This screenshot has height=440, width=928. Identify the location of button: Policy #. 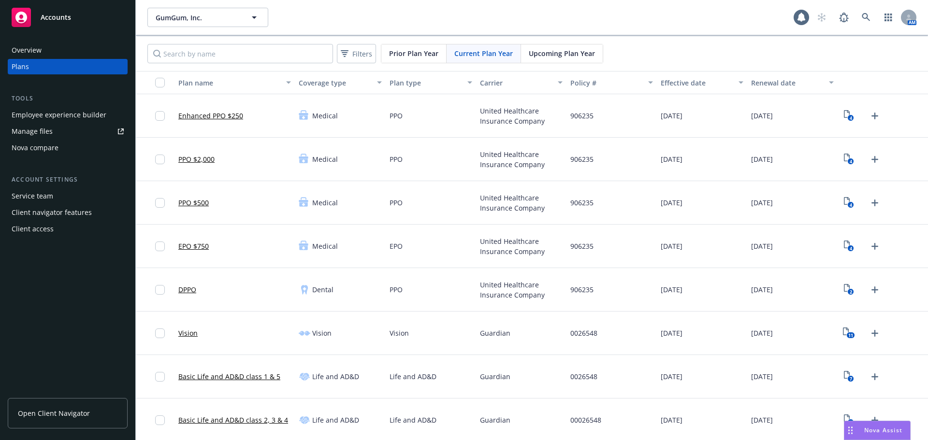
(611, 83).